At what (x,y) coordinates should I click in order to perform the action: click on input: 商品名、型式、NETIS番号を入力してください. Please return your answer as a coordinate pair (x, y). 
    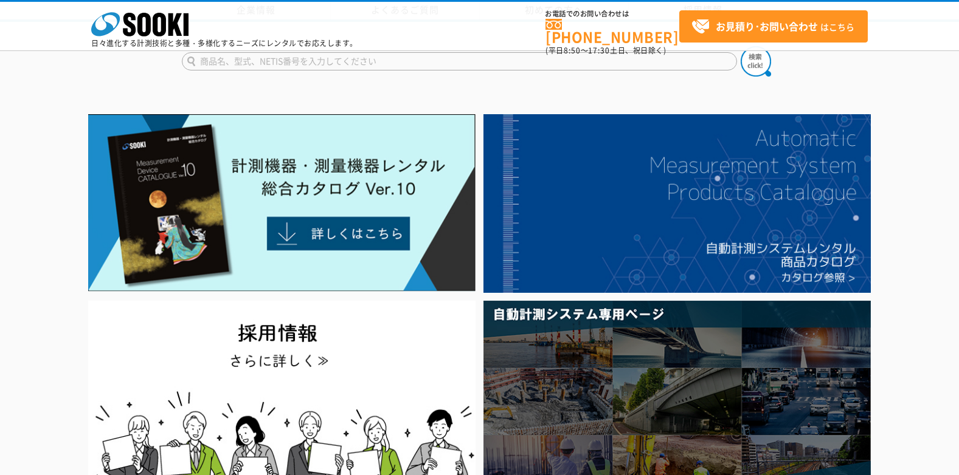
    Looking at the image, I should click on (459, 61).